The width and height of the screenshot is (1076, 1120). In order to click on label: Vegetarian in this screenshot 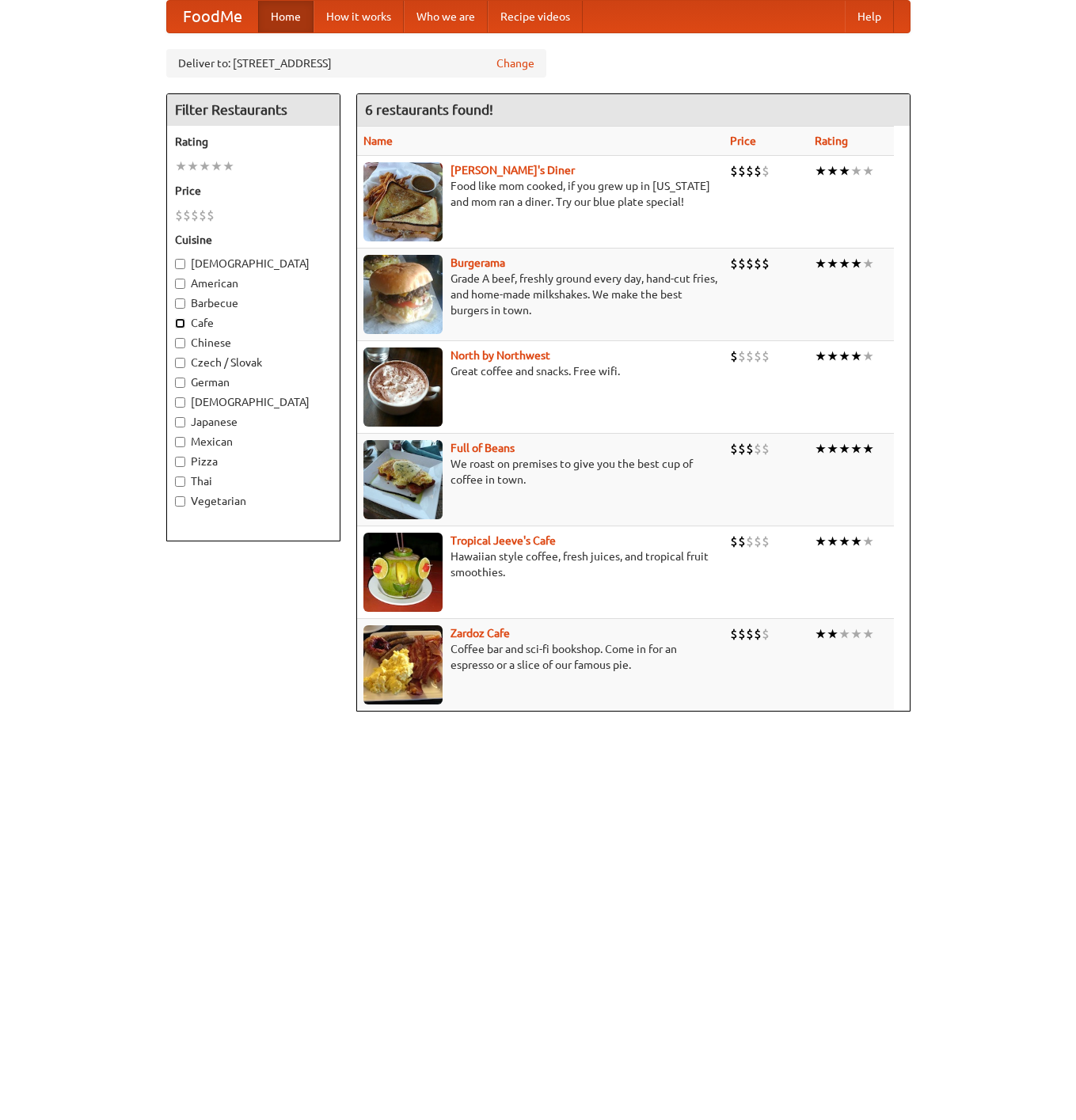, I will do `click(254, 501)`.